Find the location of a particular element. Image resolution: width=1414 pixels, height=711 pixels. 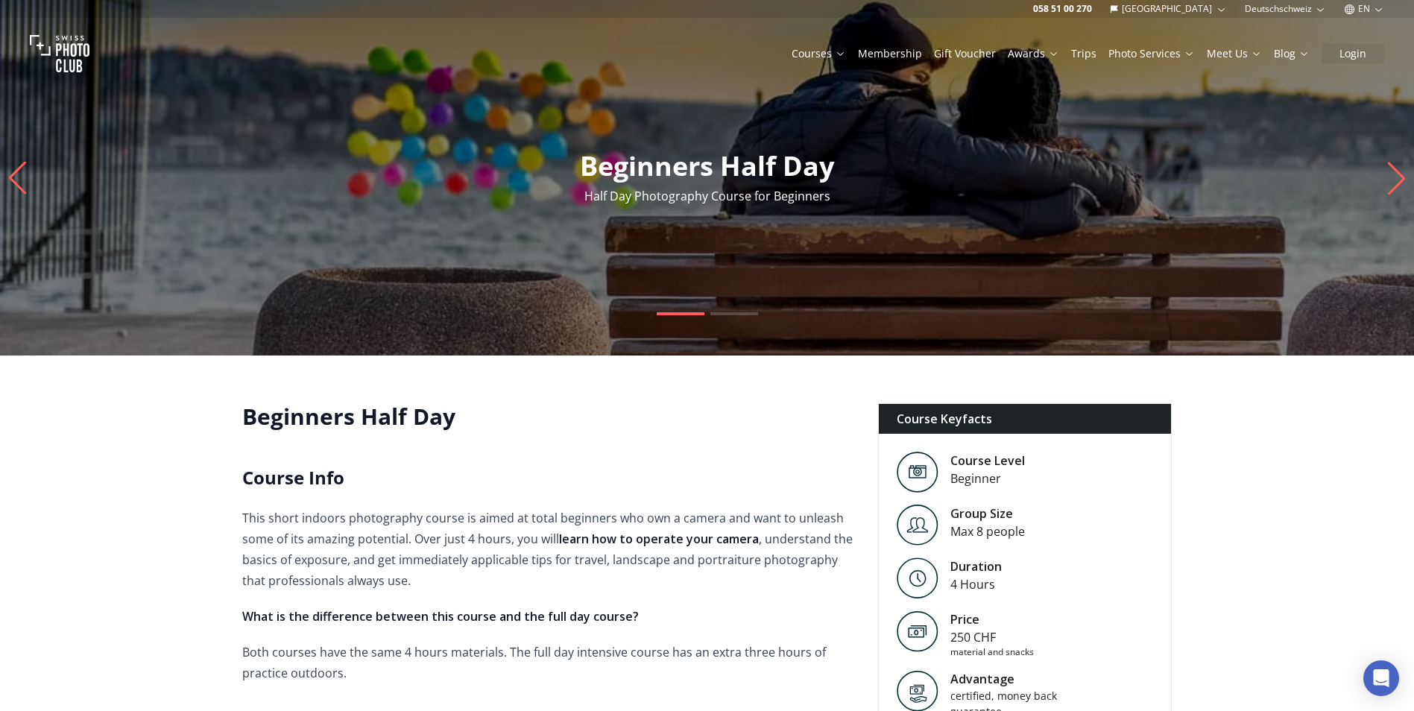

div: Beginner is located at coordinates (988, 479).